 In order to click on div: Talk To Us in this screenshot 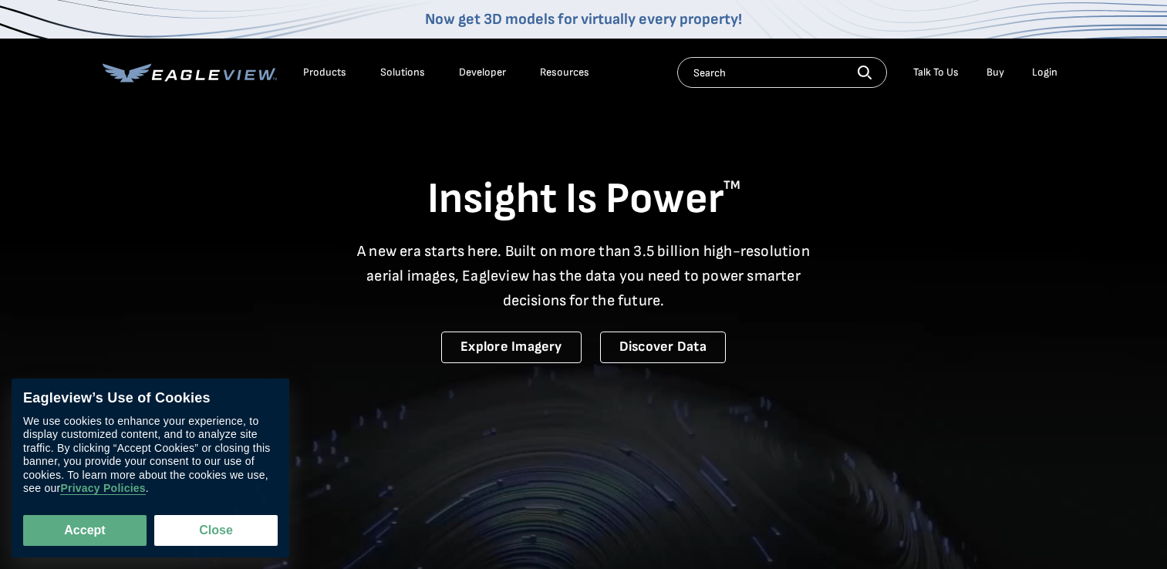, I will do `click(935, 72)`.